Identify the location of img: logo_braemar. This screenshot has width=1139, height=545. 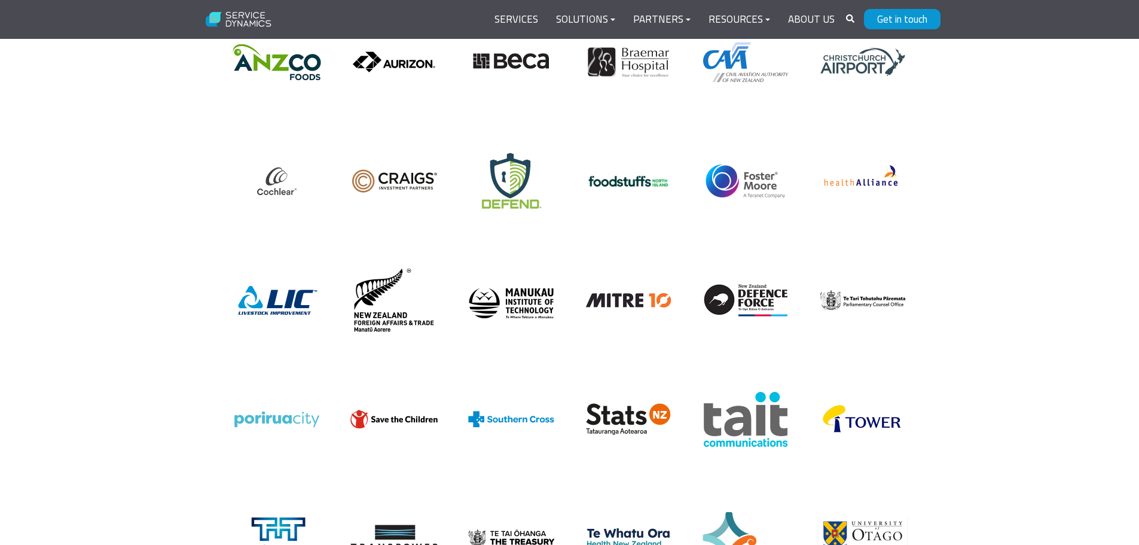
(628, 62).